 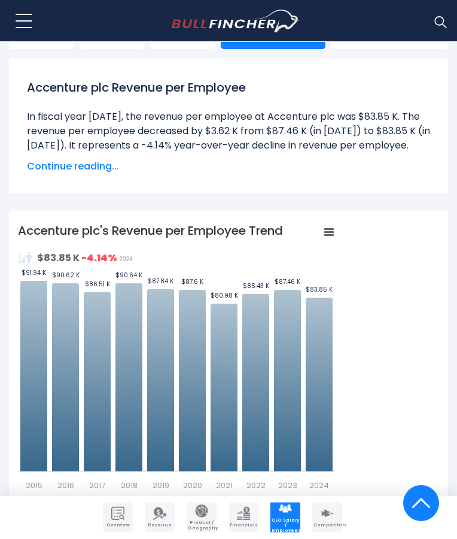 What do you see at coordinates (236, 21) in the screenshot?
I see `a: Go to homepage` at bounding box center [236, 21].